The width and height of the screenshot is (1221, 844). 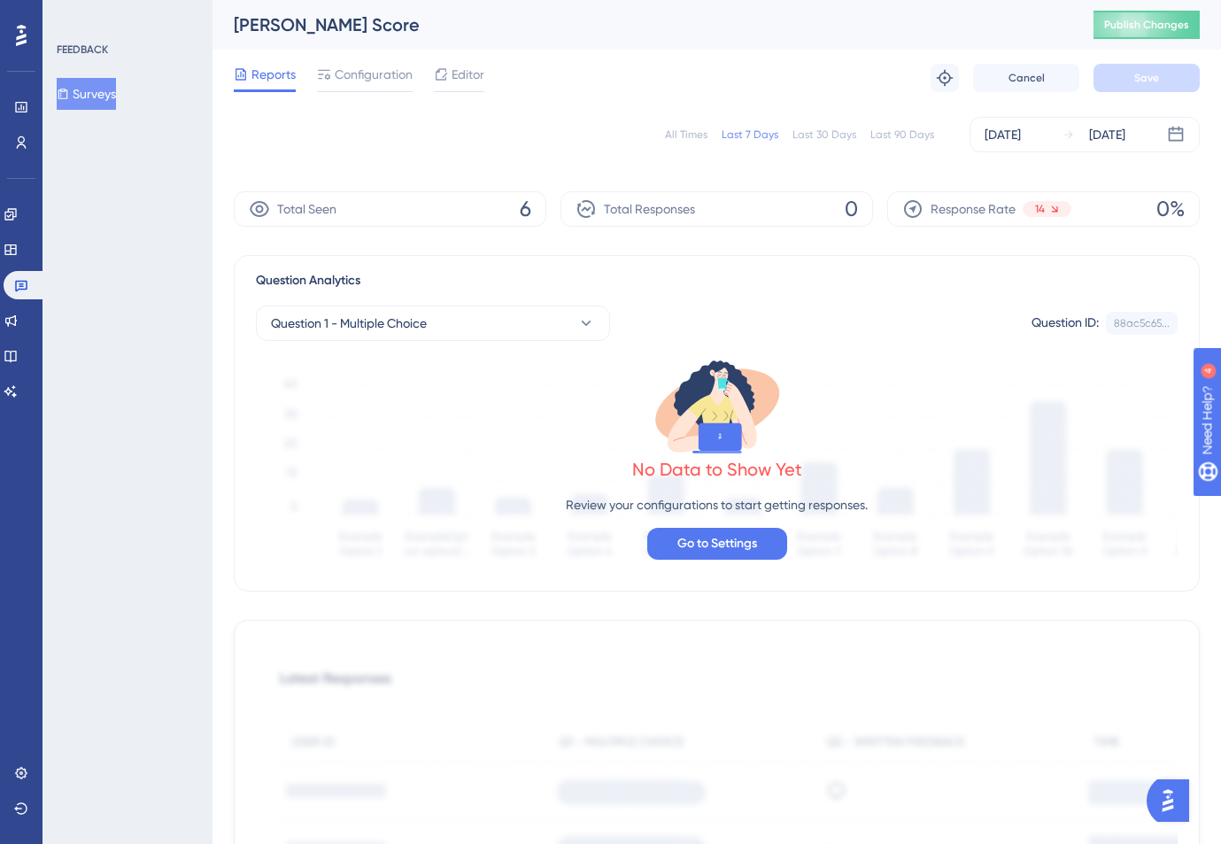 What do you see at coordinates (1147, 25) in the screenshot?
I see `span: Publish Changes` at bounding box center [1147, 25].